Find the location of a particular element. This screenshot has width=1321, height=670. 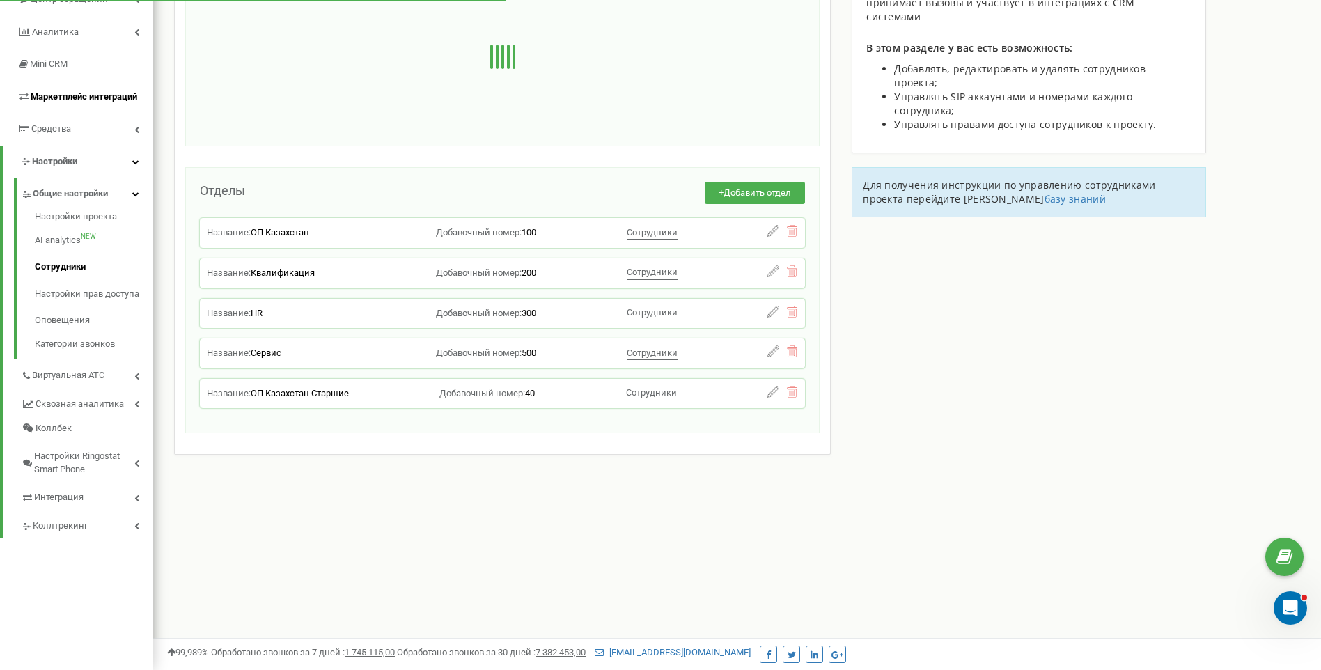

a: базу знаний is located at coordinates (1075, 198).